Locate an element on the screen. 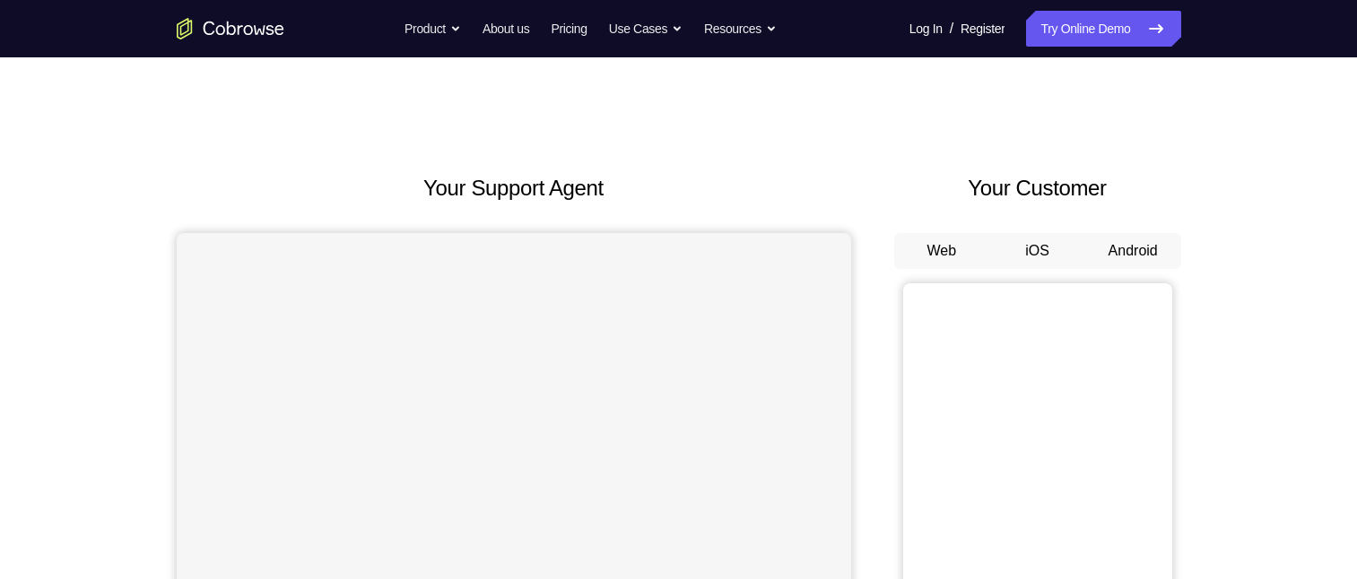 This screenshot has height=579, width=1357. a: Try Online Demo is located at coordinates (1103, 29).